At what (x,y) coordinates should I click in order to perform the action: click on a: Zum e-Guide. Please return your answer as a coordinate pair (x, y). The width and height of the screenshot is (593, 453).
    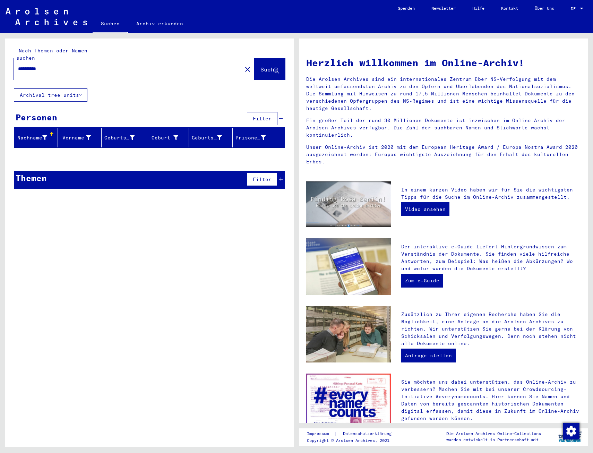
    Looking at the image, I should click on (422, 280).